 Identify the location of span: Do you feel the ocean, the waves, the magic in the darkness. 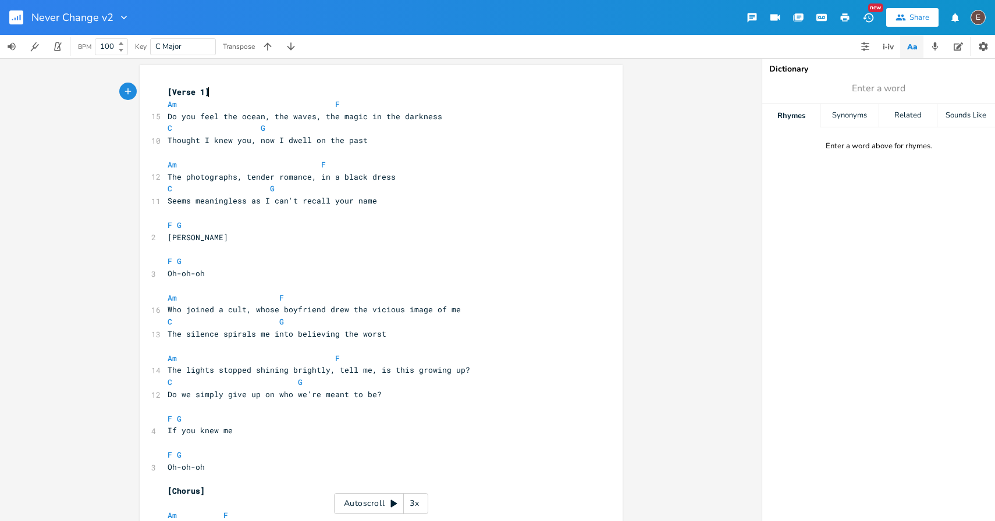
(305, 116).